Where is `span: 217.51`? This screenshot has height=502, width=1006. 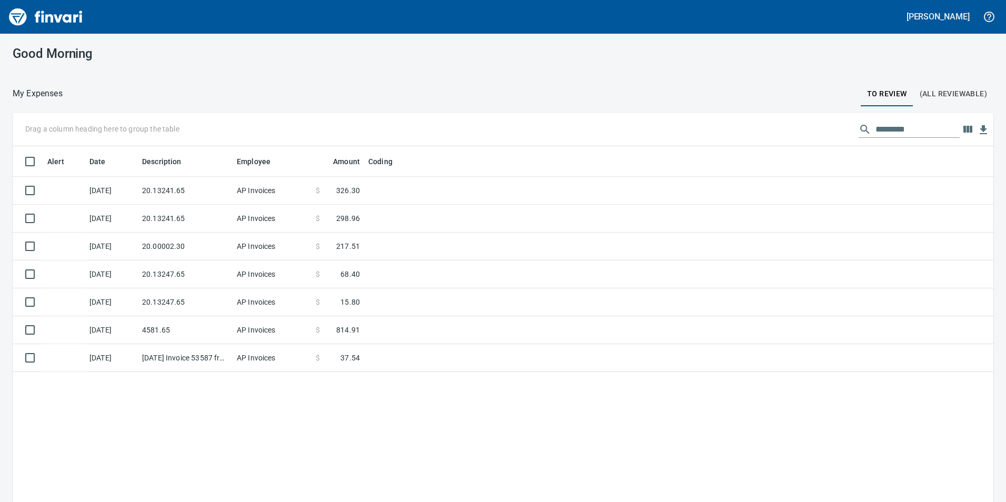 span: 217.51 is located at coordinates (348, 246).